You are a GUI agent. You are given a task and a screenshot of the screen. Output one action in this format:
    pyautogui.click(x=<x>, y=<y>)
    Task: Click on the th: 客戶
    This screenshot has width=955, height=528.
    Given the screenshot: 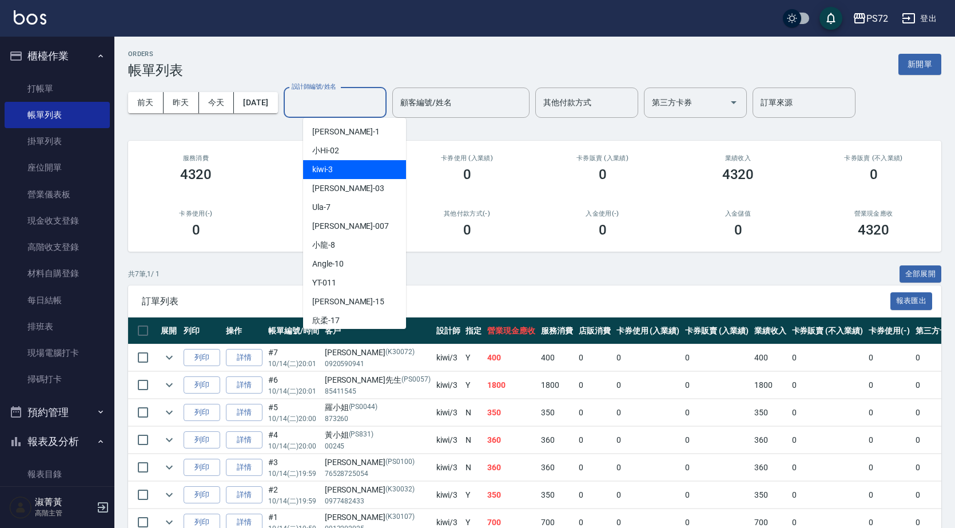 What is the action you would take?
    pyautogui.click(x=377, y=331)
    